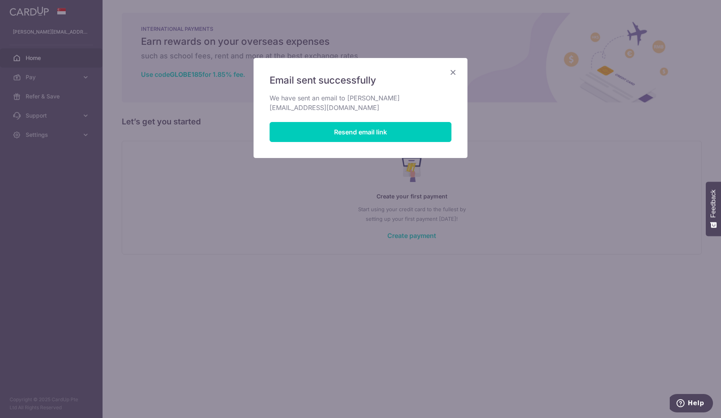 Image resolution: width=721 pixels, height=418 pixels. What do you see at coordinates (26, 9) in the screenshot?
I see `span: Help` at bounding box center [26, 9].